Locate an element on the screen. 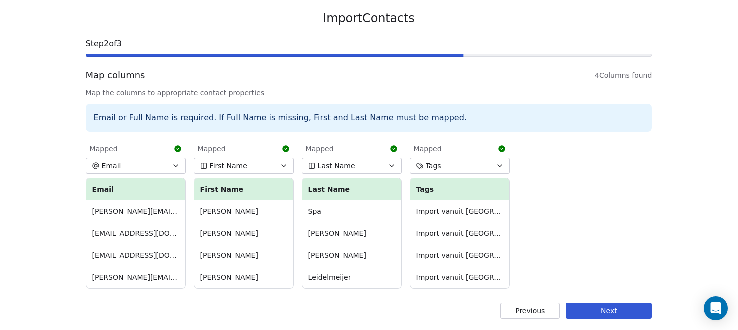  span: Last Name is located at coordinates (336, 166).